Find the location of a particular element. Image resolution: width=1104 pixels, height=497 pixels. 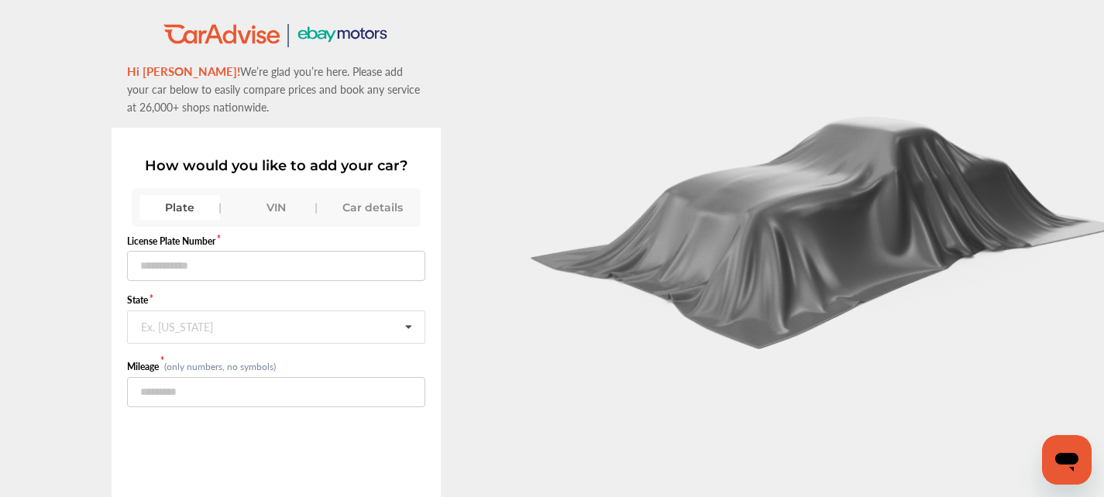

small: (only numbers, no symbols) is located at coordinates (220, 366).